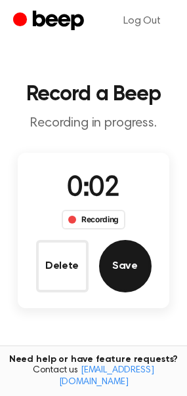  I want to click on p: Recording in progress., so click(93, 123).